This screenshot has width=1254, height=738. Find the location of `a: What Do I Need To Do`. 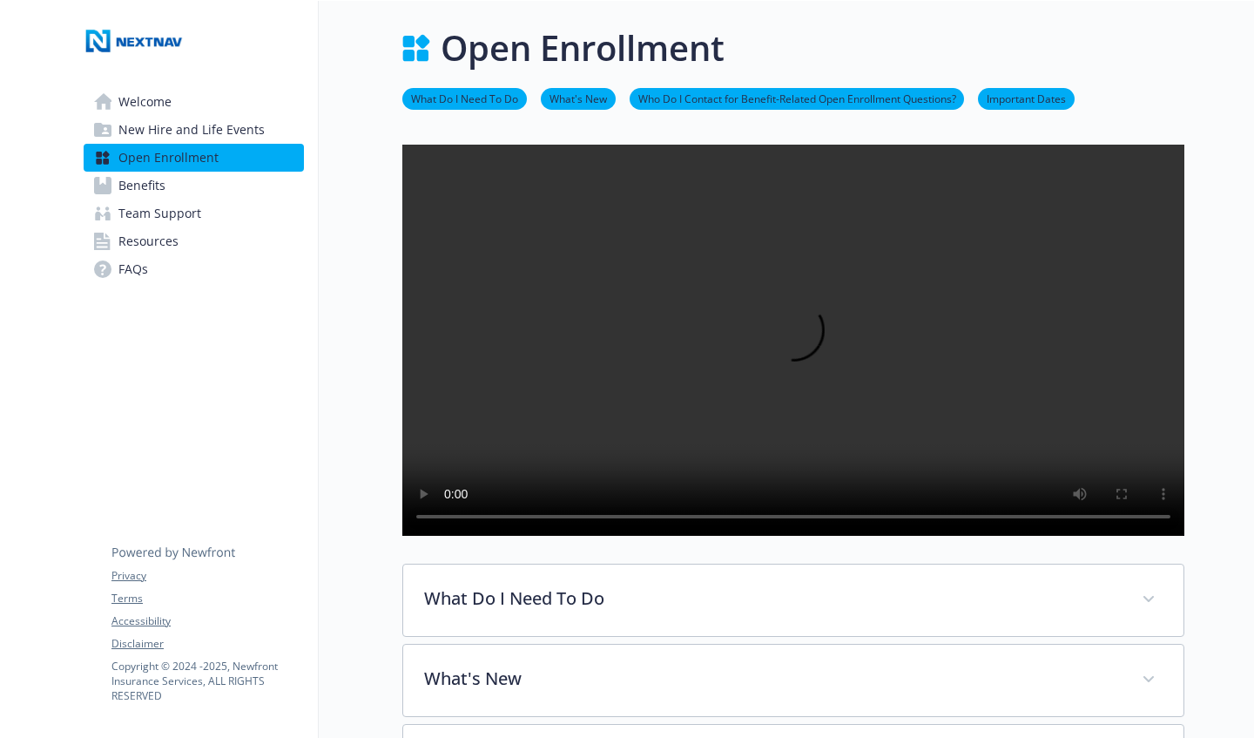

a: What Do I Need To Do is located at coordinates (464, 98).